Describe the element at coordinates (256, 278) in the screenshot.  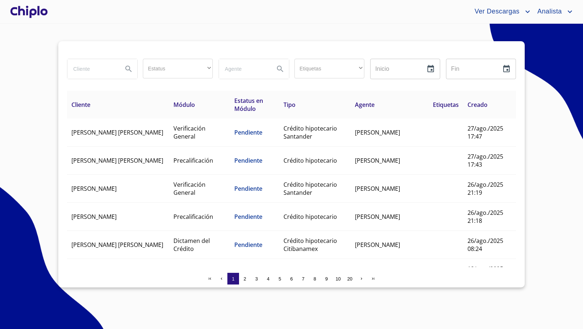
I see `span: 3` at that location.